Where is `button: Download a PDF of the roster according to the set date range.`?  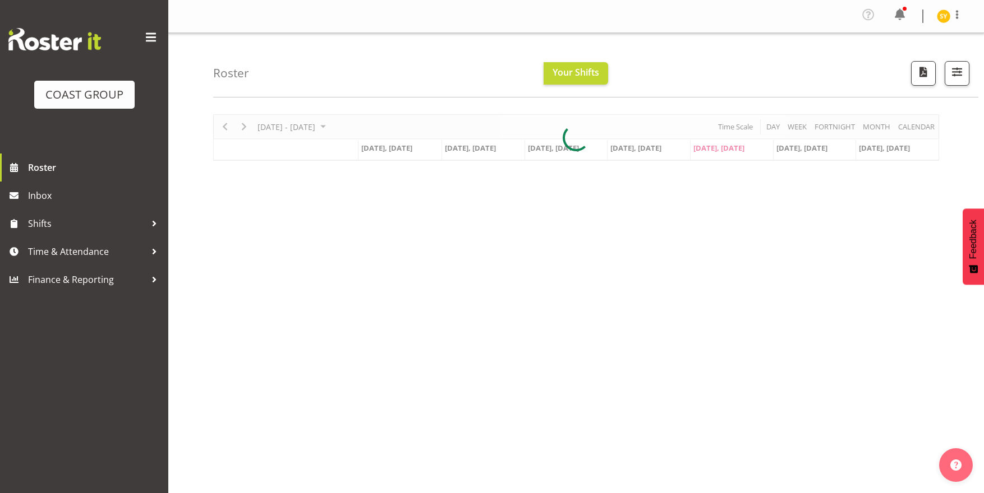 button: Download a PDF of the roster according to the set date range. is located at coordinates (923, 73).